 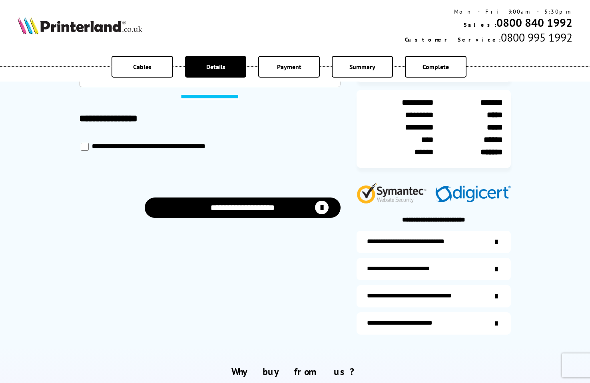 I want to click on span: Sales:, so click(x=480, y=25).